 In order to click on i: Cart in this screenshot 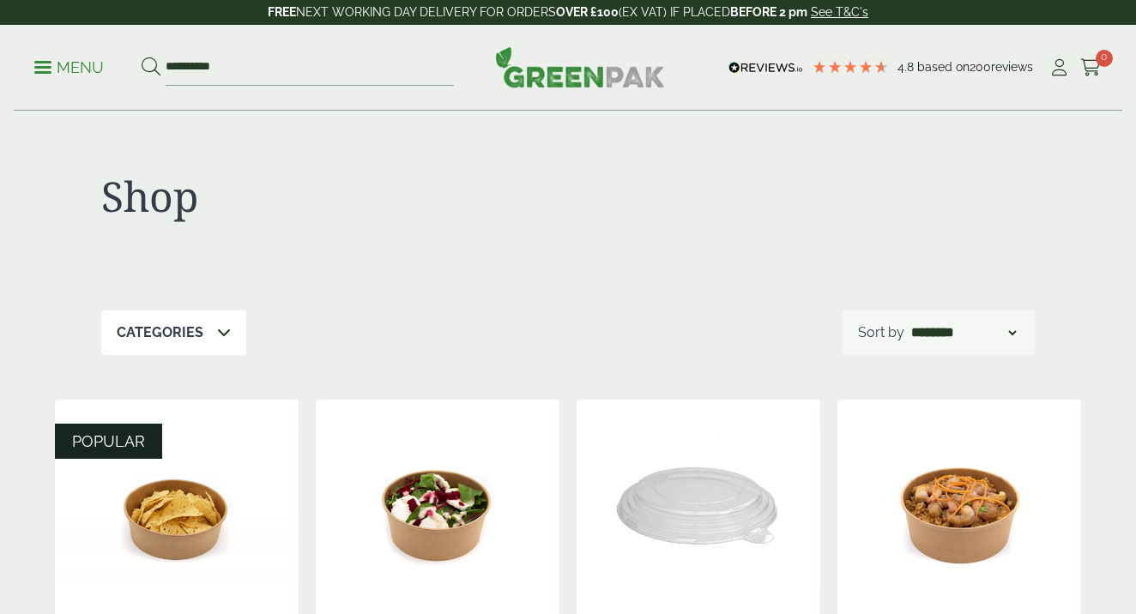, I will do `click(1090, 68)`.